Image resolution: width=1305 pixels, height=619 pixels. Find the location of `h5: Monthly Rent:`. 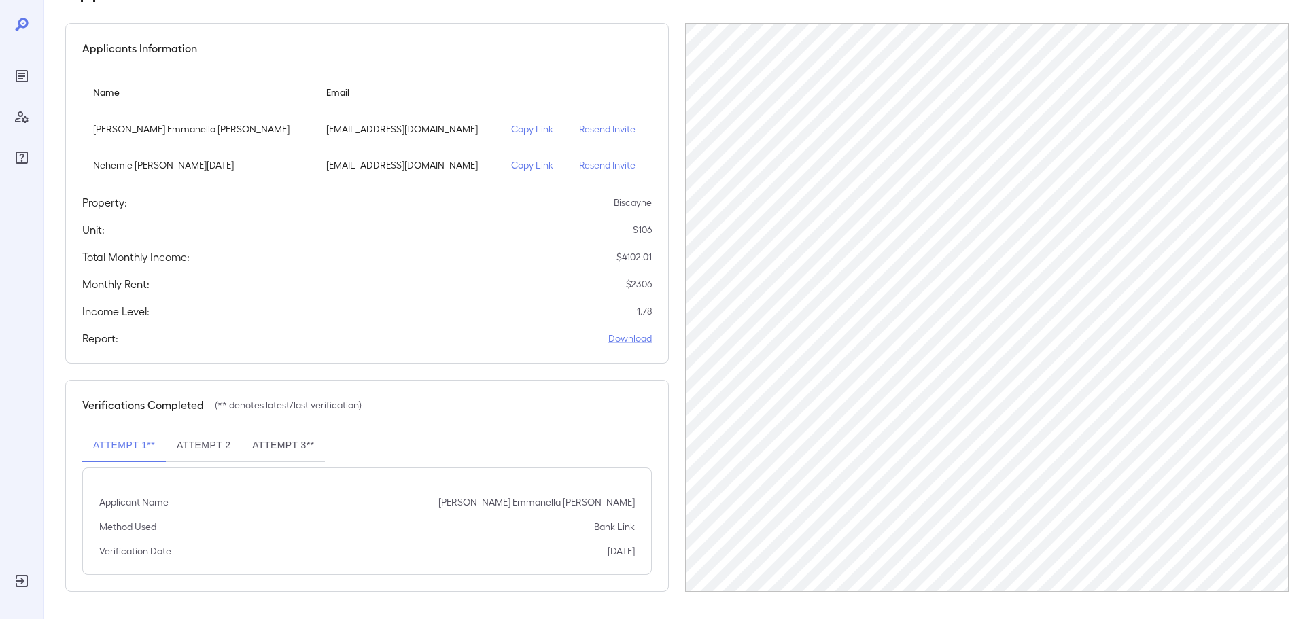

h5: Monthly Rent: is located at coordinates (116, 284).